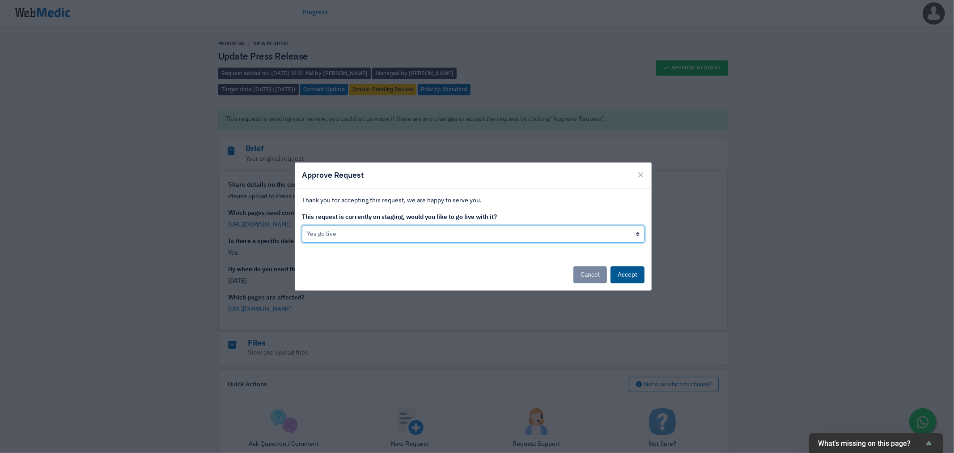 The image size is (954, 453). What do you see at coordinates (333, 175) in the screenshot?
I see `h5: Approve Request` at bounding box center [333, 175].